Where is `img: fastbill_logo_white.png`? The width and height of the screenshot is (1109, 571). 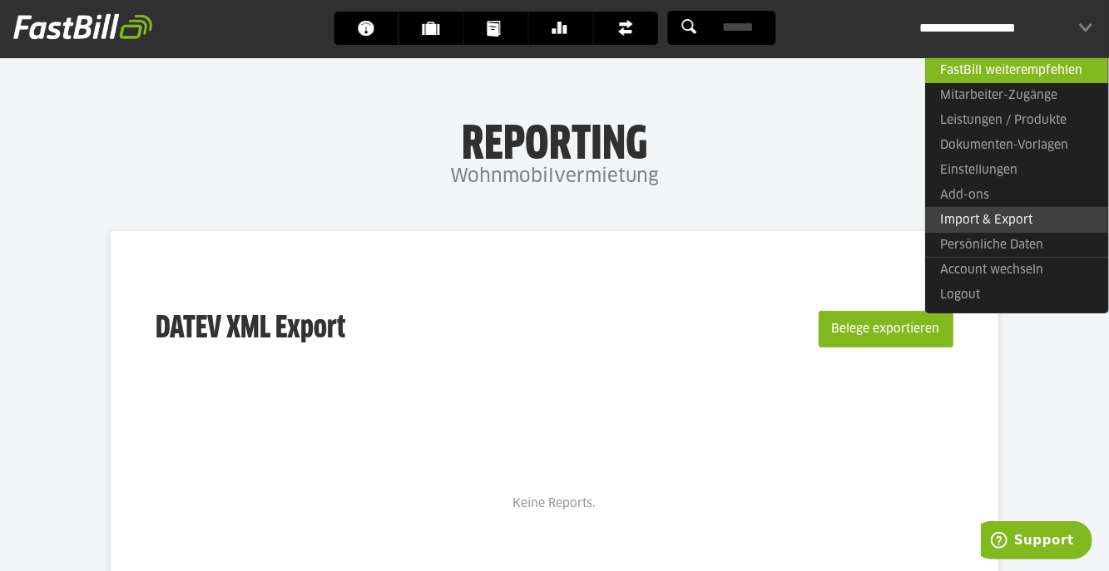
img: fastbill_logo_white.png is located at coordinates (82, 27).